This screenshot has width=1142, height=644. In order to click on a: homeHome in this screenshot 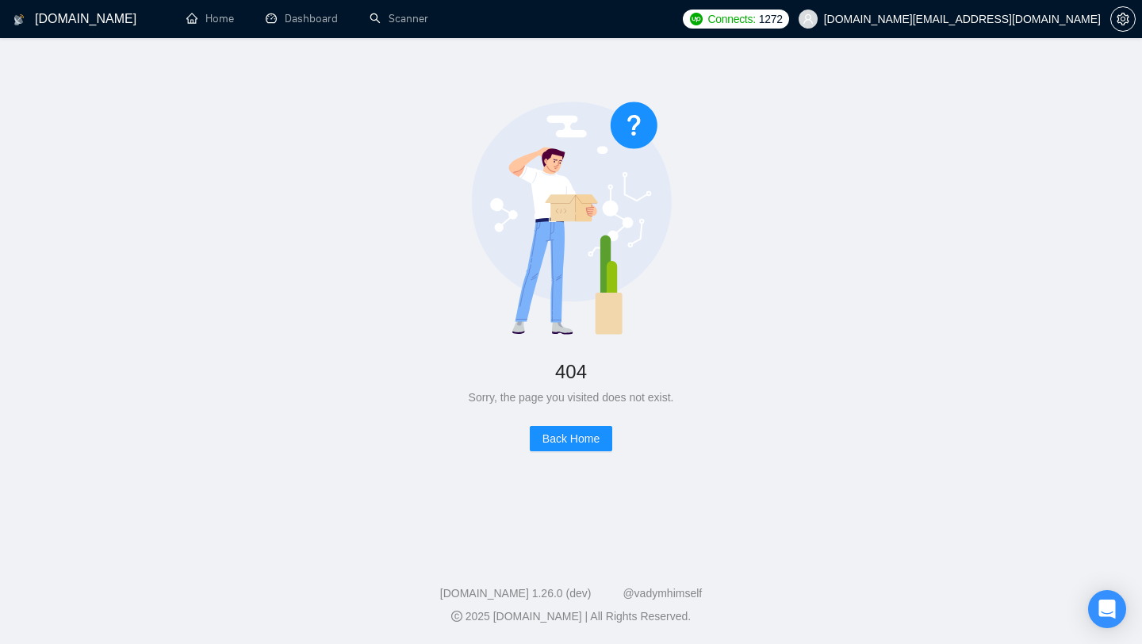, I will do `click(210, 18)`.